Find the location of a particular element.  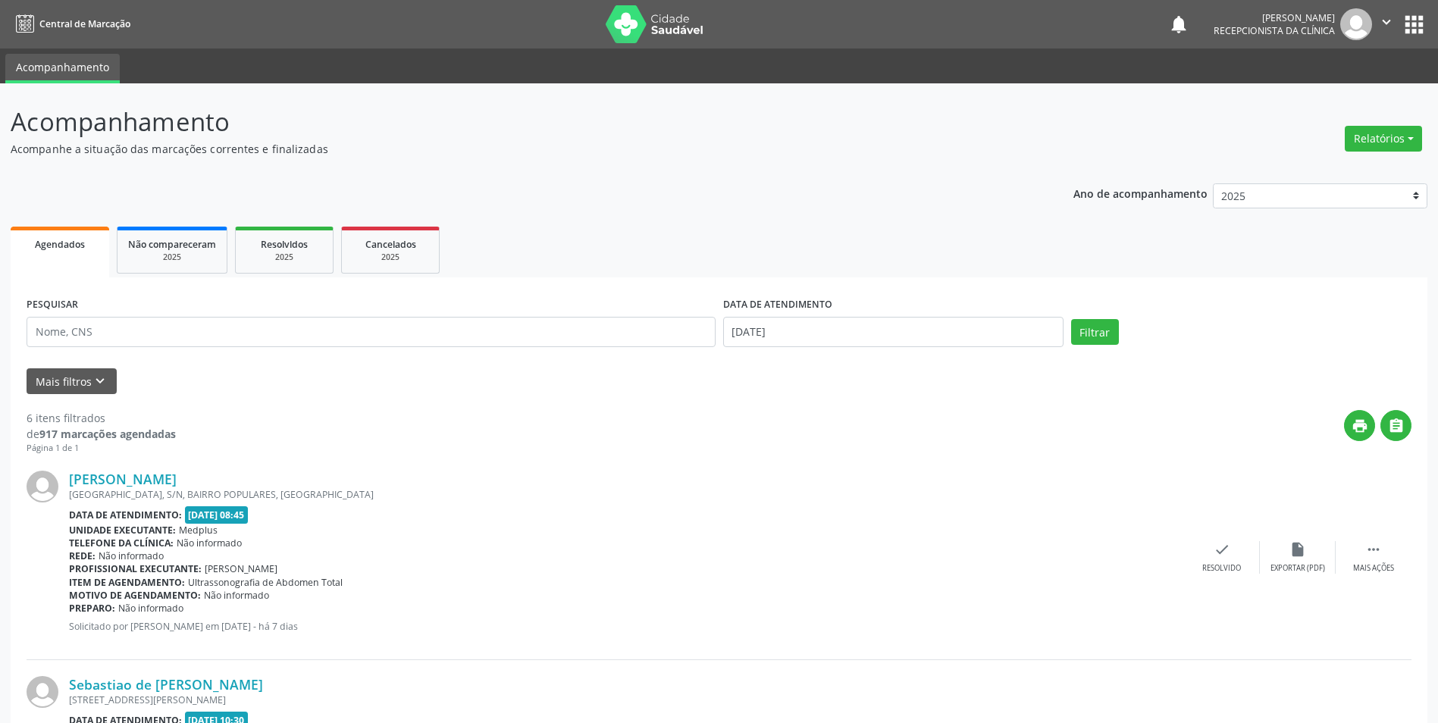

span: Central de Marcação is located at coordinates (85, 24).